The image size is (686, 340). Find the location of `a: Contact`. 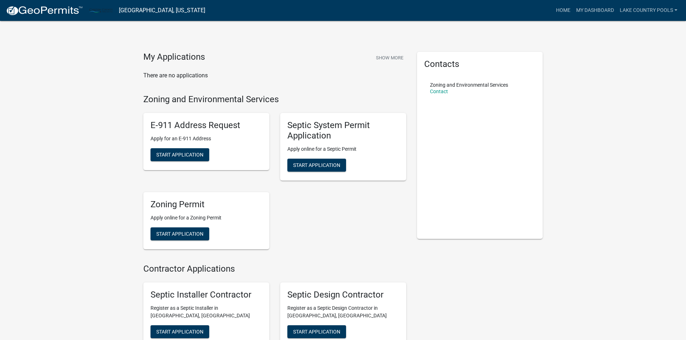

a: Contact is located at coordinates (439, 91).